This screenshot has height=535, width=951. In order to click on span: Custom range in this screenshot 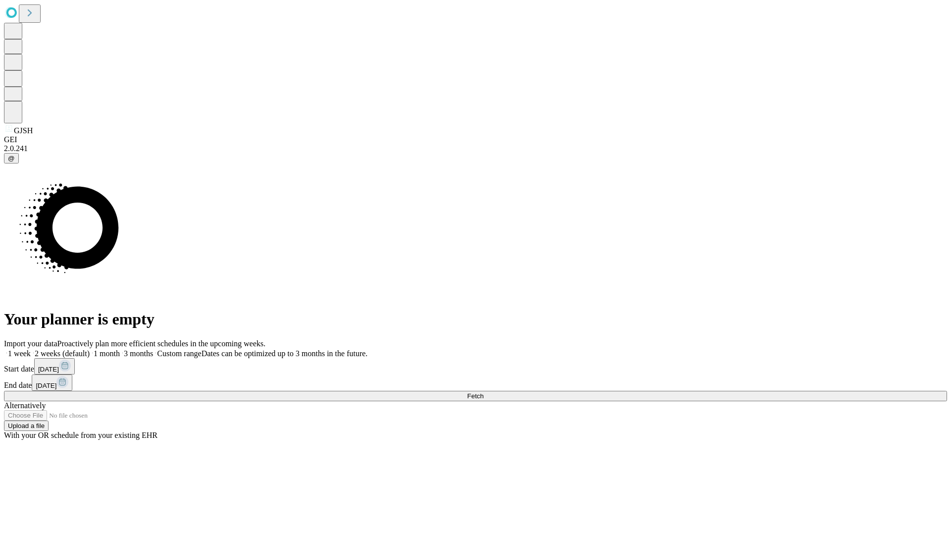, I will do `click(179, 353)`.